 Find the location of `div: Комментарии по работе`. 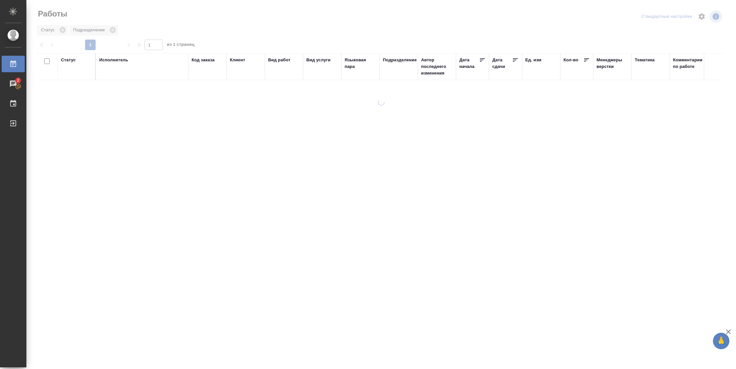

div: Комментарии по работе is located at coordinates (688, 63).